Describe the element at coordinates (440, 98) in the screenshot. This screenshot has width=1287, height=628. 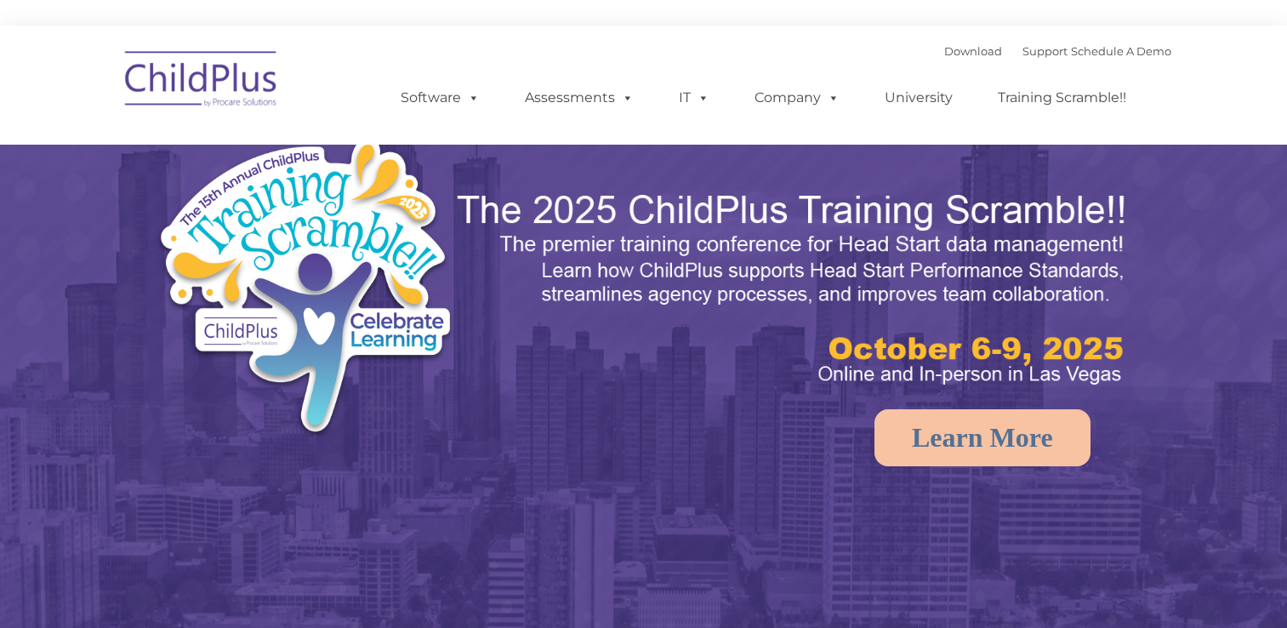
I see `a: Software` at that location.